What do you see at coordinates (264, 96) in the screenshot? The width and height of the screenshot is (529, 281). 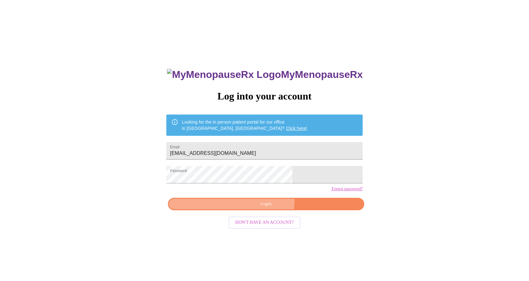 I see `h3: Log into your account` at bounding box center [264, 96].